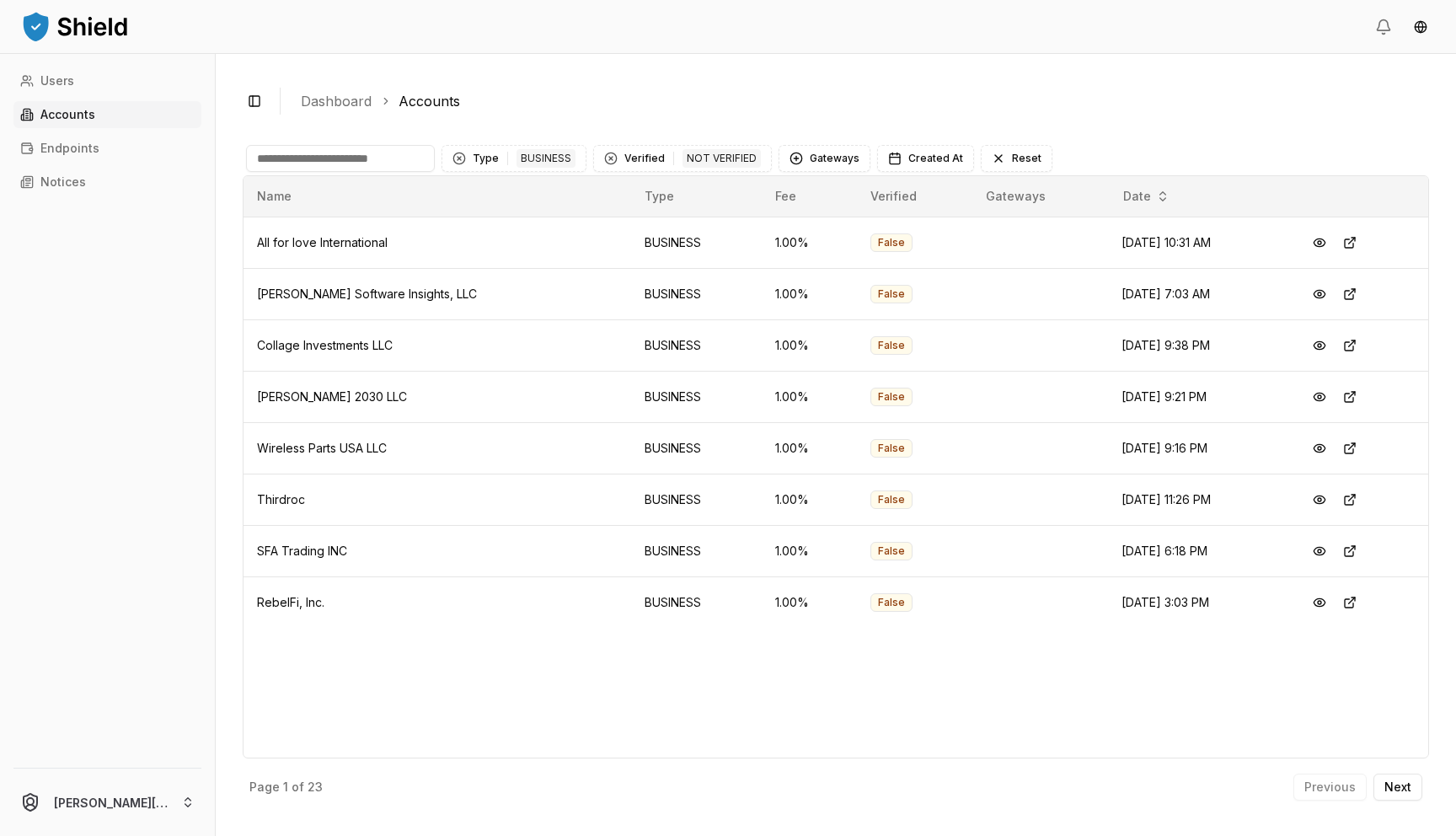 Image resolution: width=1456 pixels, height=836 pixels. I want to click on th: Verified, so click(915, 196).